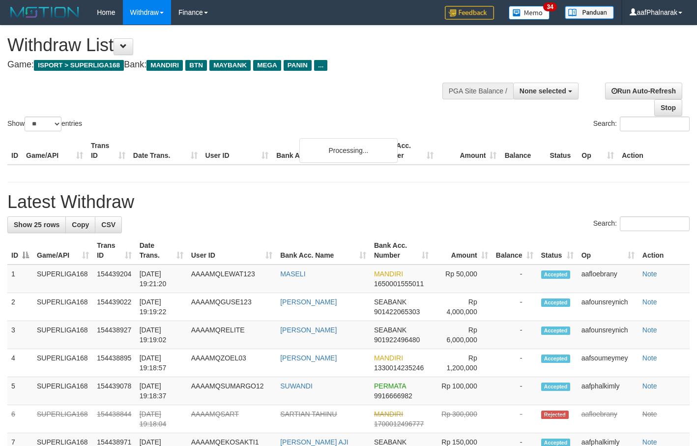 The width and height of the screenshot is (697, 446). What do you see at coordinates (161, 250) in the screenshot?
I see `th: Date Trans.: activate to sort column ascending` at bounding box center [161, 250].